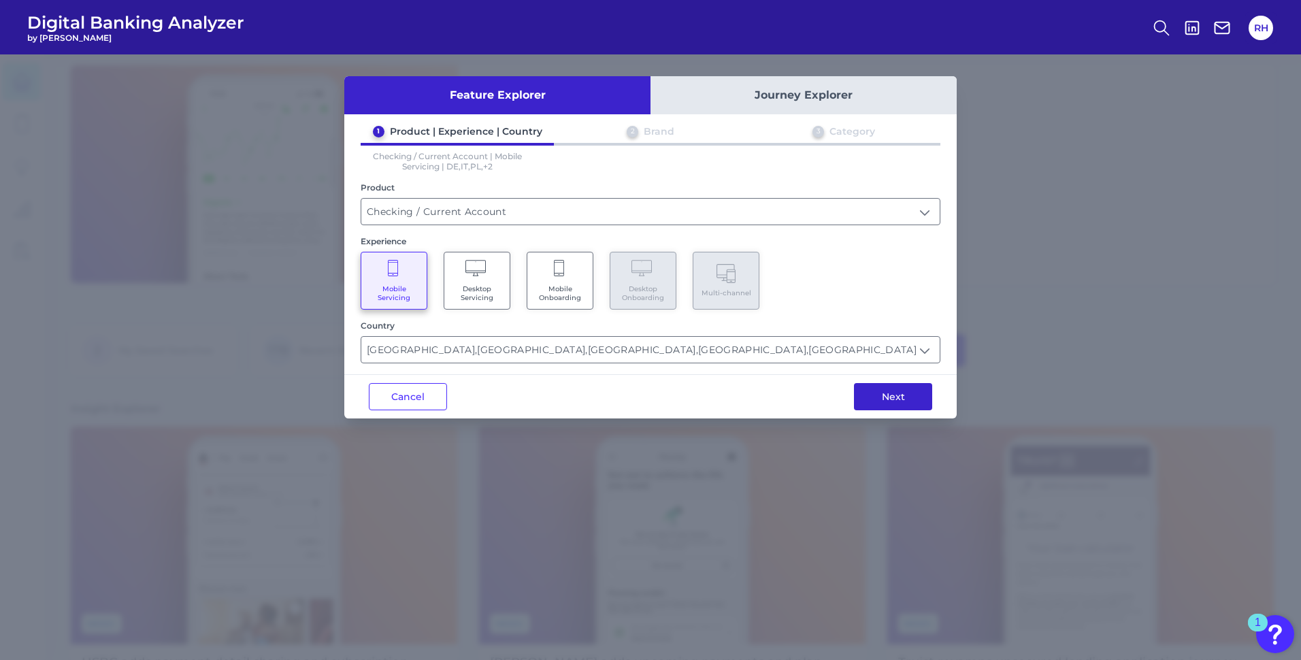  I want to click on button: Journey Explorer, so click(804, 95).